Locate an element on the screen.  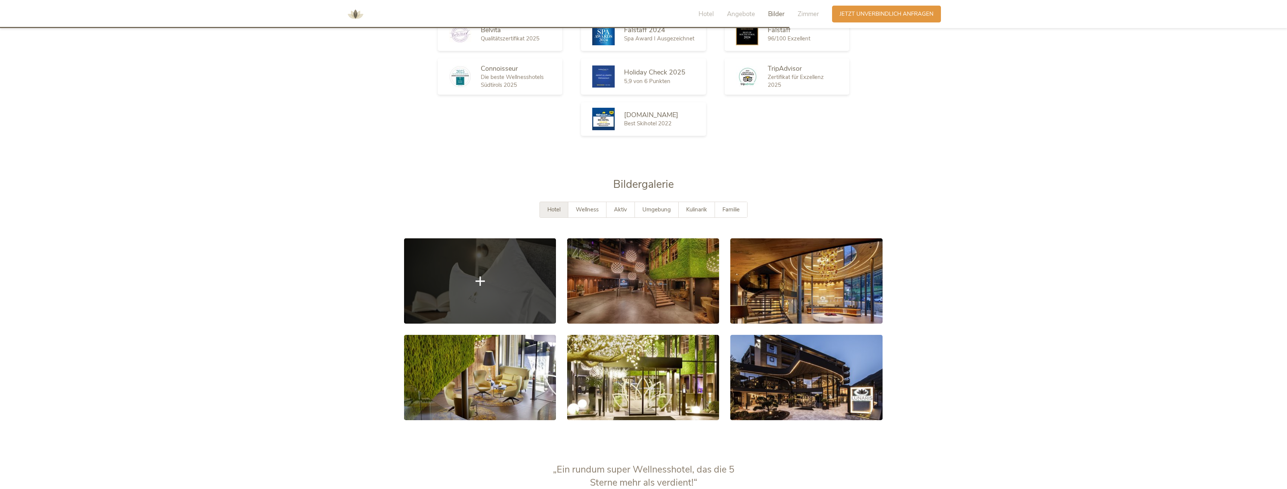
span: Falstaff 2024 is located at coordinates (645, 30).